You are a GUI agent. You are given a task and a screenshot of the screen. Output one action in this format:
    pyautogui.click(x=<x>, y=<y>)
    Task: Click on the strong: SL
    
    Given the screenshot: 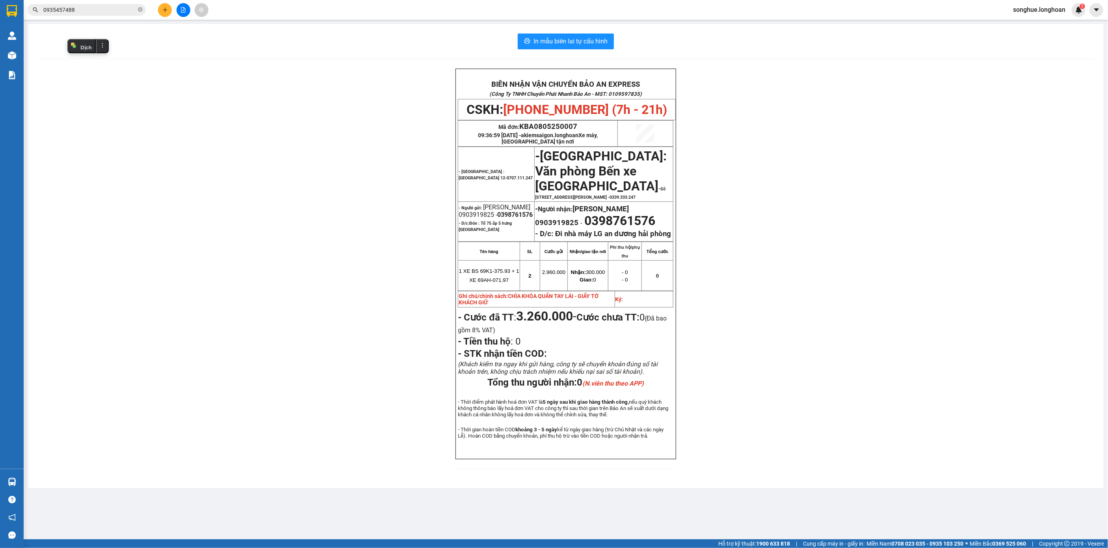 What is the action you would take?
    pyautogui.click(x=530, y=251)
    